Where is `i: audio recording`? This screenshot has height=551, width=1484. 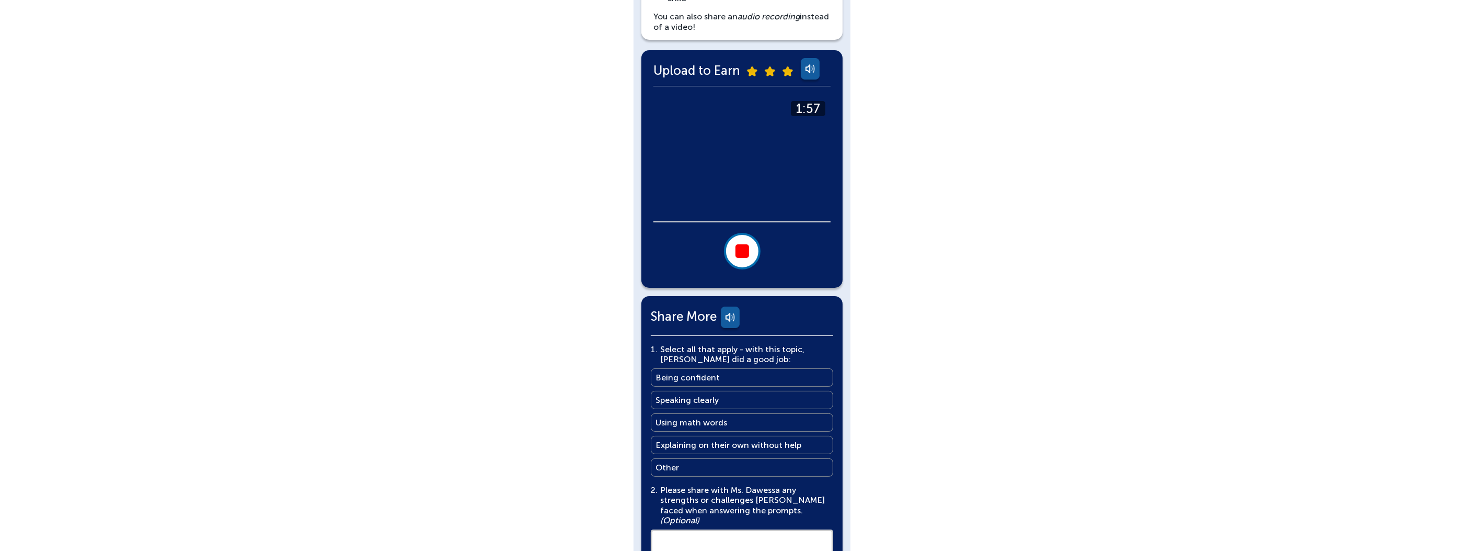
i: audio recording is located at coordinates (769, 16).